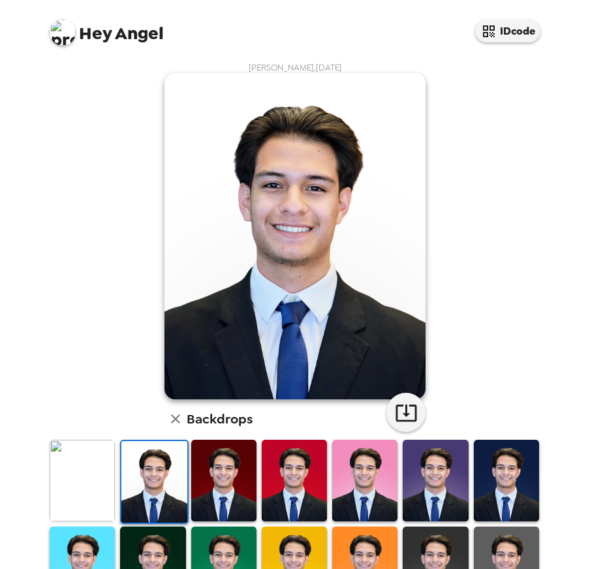 The height and width of the screenshot is (569, 590). What do you see at coordinates (106, 27) in the screenshot?
I see `span: Angel` at bounding box center [106, 27].